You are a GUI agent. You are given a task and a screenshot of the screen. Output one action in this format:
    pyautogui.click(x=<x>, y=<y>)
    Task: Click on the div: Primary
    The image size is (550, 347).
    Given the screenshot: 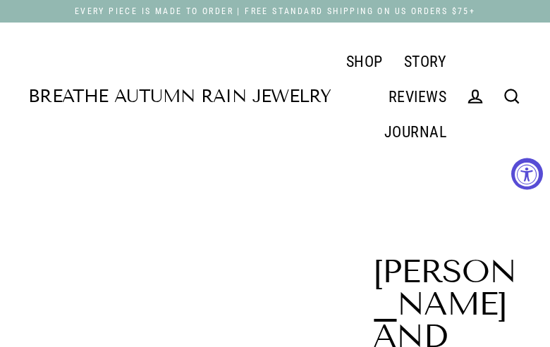 What is the action you would take?
    pyautogui.click(x=393, y=97)
    